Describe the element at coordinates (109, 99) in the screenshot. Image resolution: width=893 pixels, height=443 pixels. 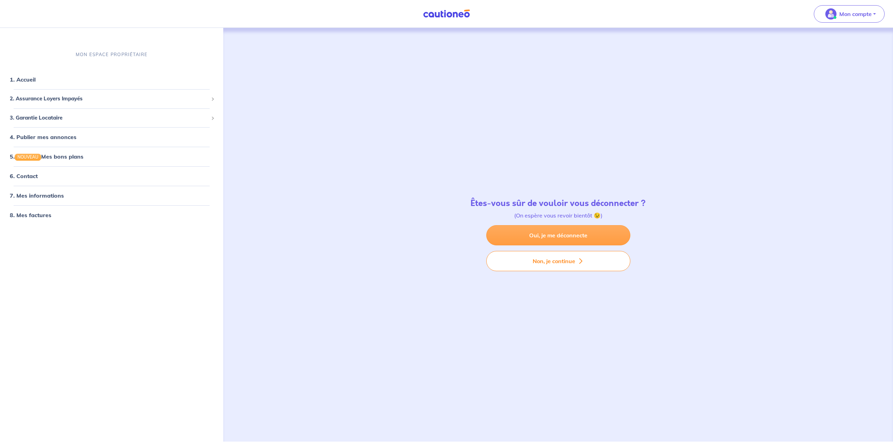
I see `span: 2. Assurance Loyers Impayés` at that location.